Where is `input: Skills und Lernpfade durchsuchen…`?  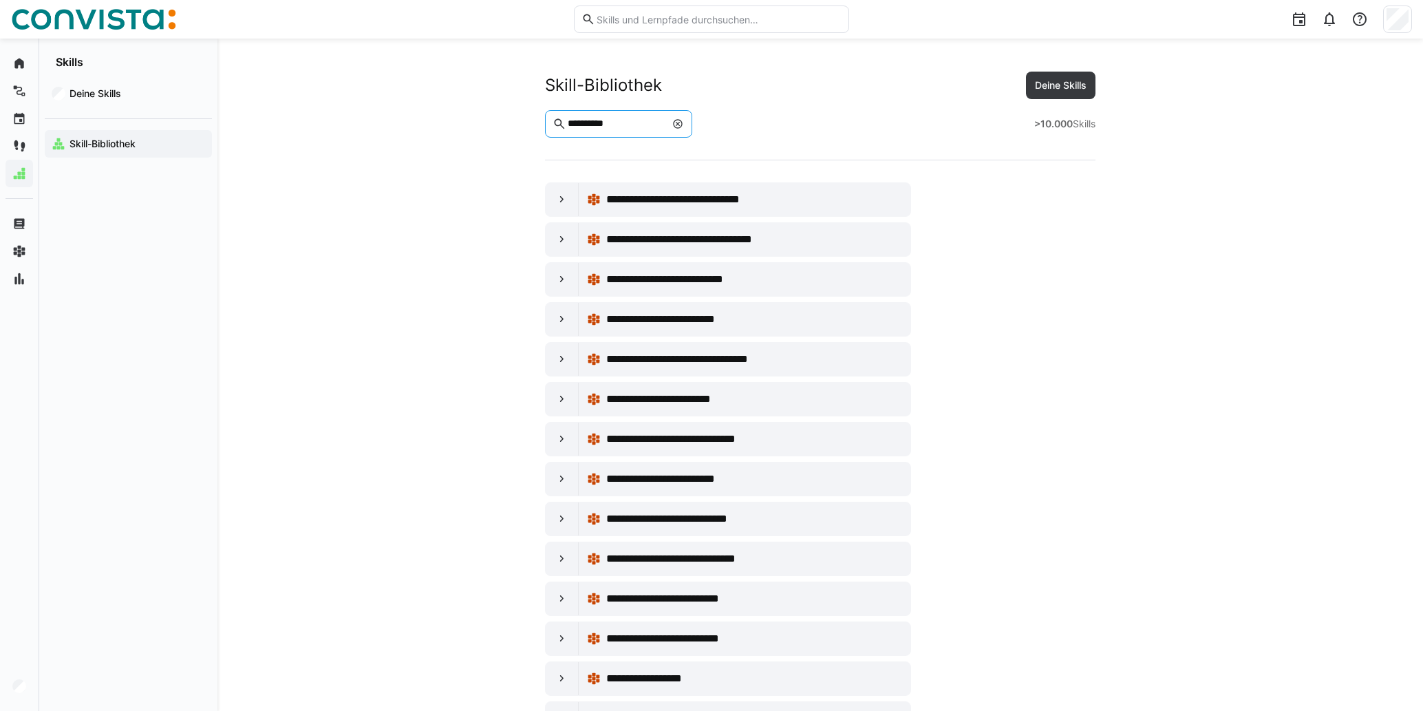
input: Skills und Lernpfade durchsuchen… is located at coordinates (718, 19).